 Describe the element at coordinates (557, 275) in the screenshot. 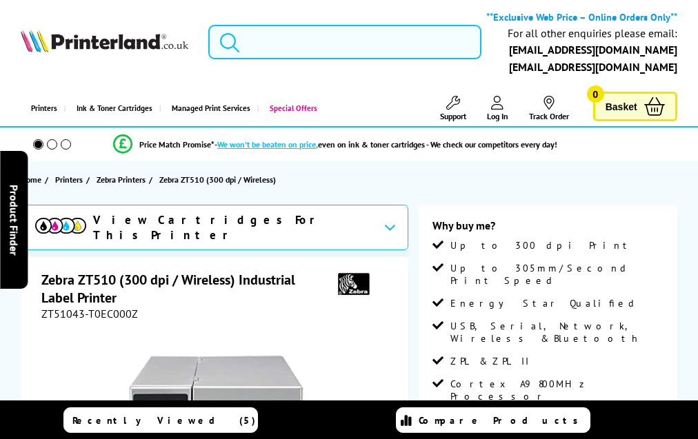

I see `span: Up to 305mm/Second Print Speed` at that location.